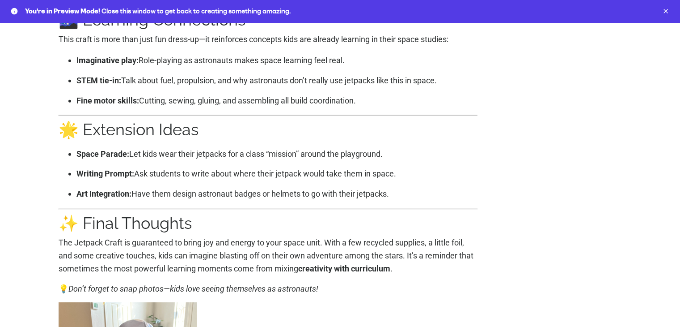 Image resolution: width=680 pixels, height=327 pixels. What do you see at coordinates (268, 129) in the screenshot?
I see `h2: 🌟 Extension Ideas` at bounding box center [268, 129].